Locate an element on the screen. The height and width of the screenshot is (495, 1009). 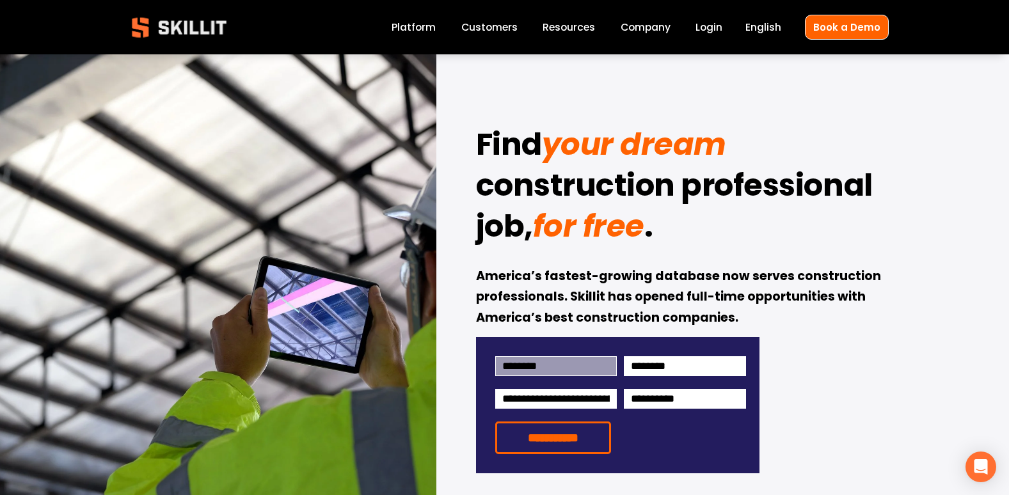
div: Open Intercom Messenger is located at coordinates (981, 467).